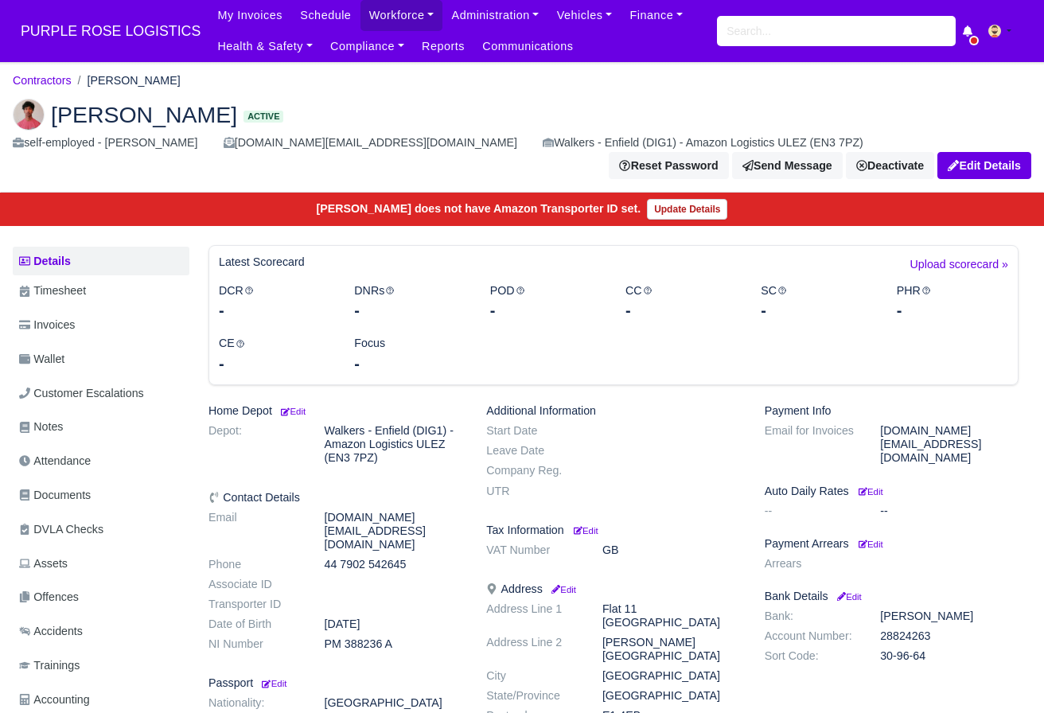 Image resolution: width=1044 pixels, height=713 pixels. I want to click on dt: Email, so click(255, 531).